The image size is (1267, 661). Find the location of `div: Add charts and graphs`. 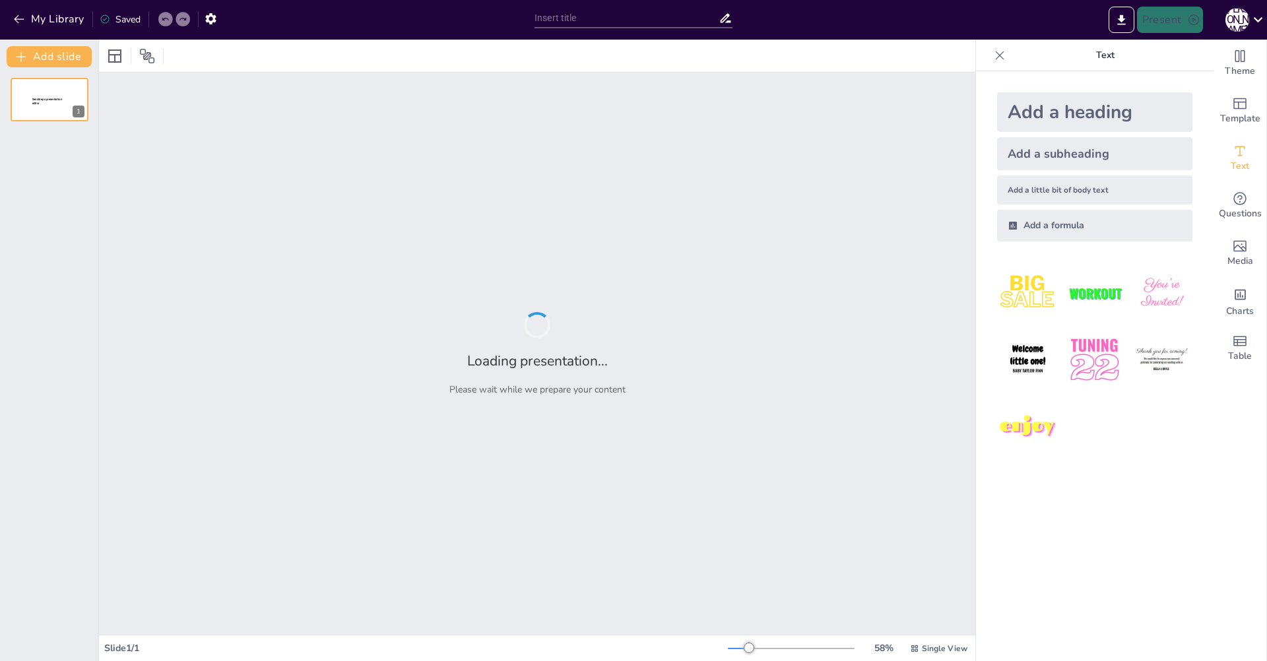

div: Add charts and graphs is located at coordinates (1240, 301).